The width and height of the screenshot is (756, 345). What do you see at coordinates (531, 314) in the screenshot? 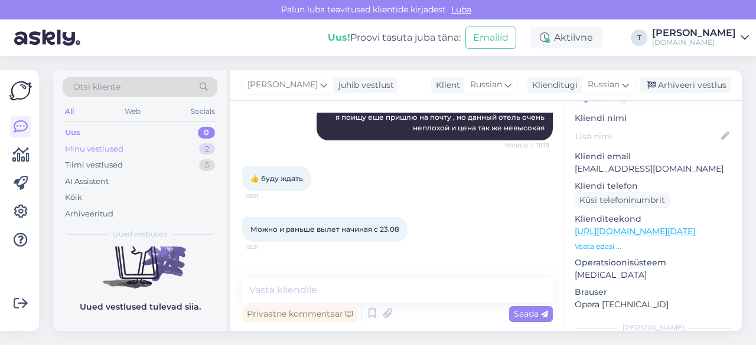
I see `span: Saada` at bounding box center [531, 314].